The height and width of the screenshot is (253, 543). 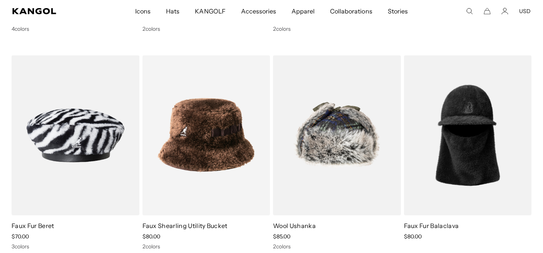 What do you see at coordinates (525, 11) in the screenshot?
I see `button: USD` at bounding box center [525, 11].